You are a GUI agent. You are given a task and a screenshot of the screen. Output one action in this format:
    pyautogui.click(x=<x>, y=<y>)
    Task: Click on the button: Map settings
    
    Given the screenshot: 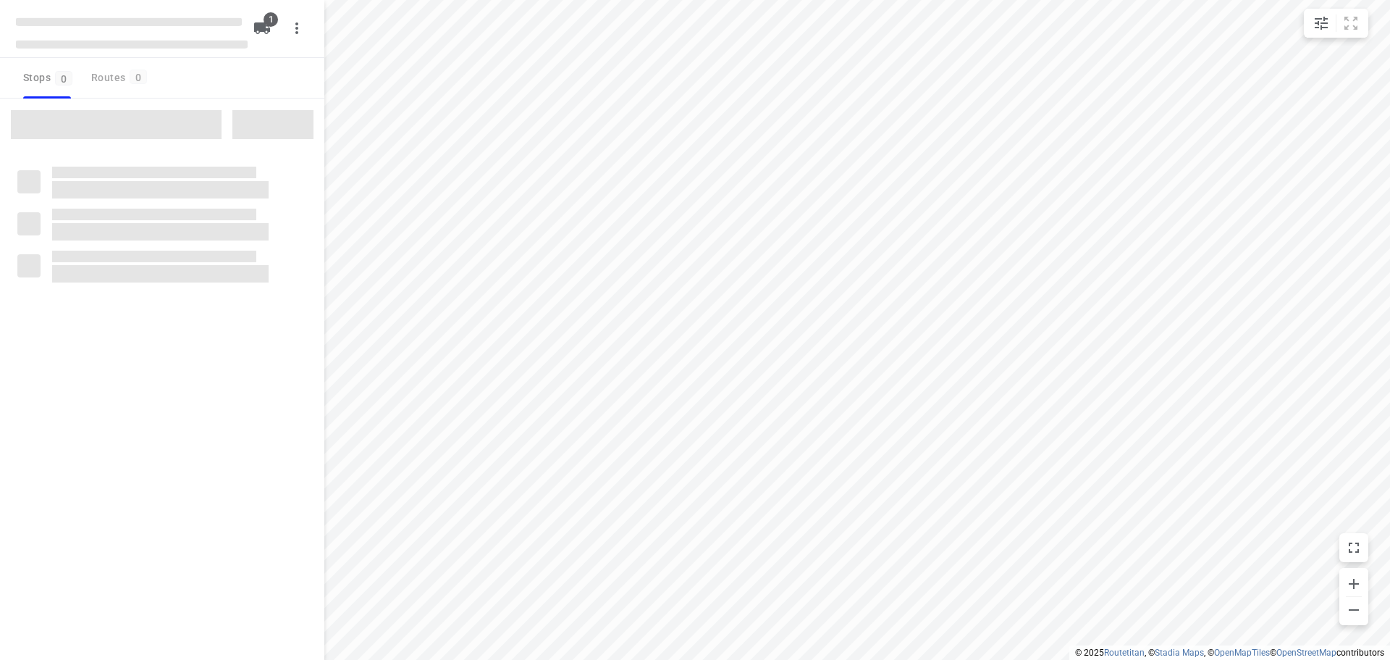 What is the action you would take?
    pyautogui.click(x=1321, y=23)
    